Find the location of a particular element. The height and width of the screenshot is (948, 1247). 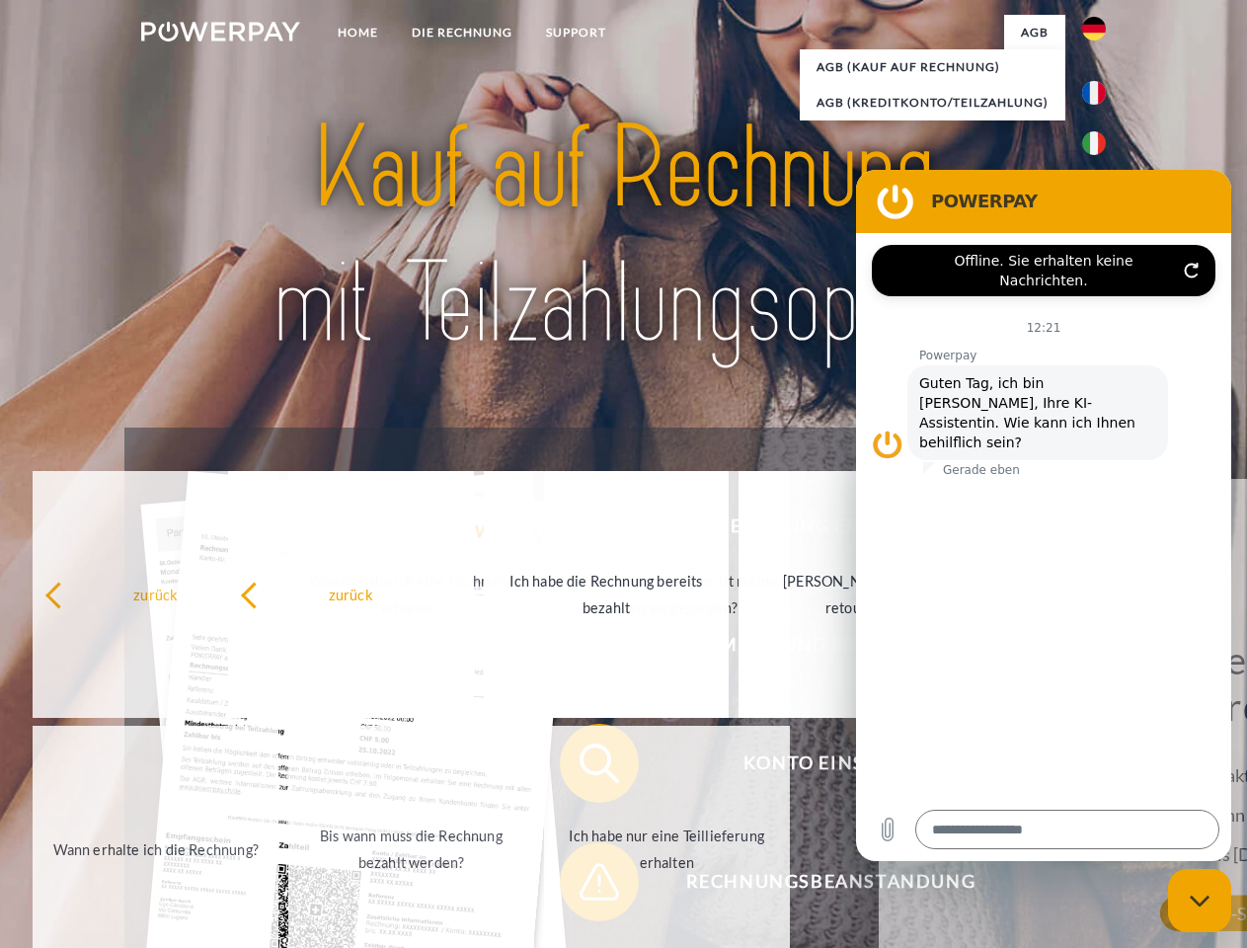

a: AGB (Kreditkonto/Teilzahlung) is located at coordinates (932, 103).